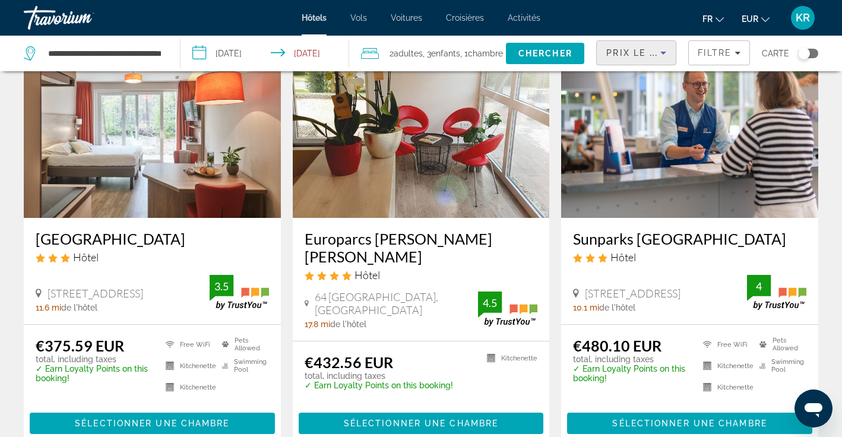 The image size is (842, 437). Describe the element at coordinates (482, 53) in the screenshot. I see `span: , 1` at that location.